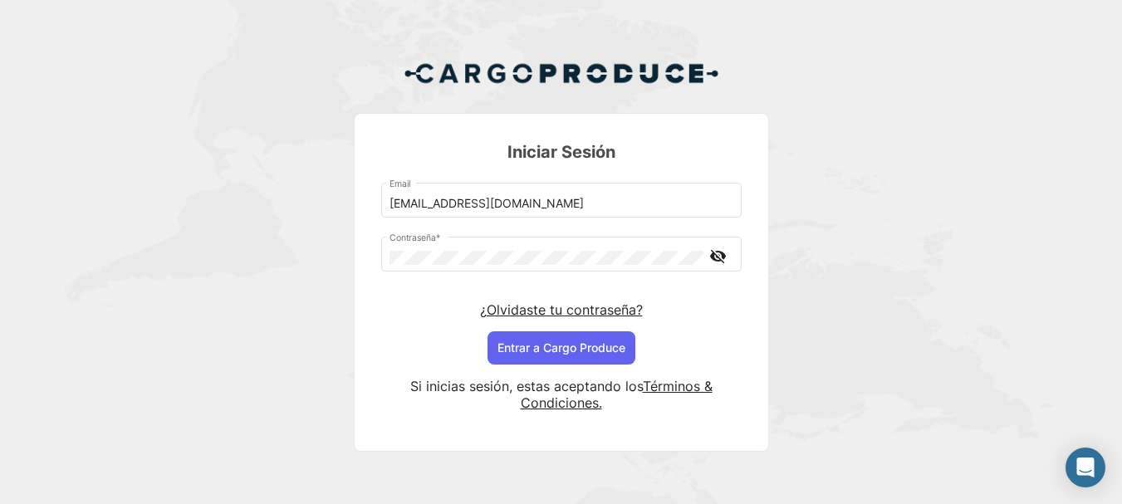 The width and height of the screenshot is (1122, 504). What do you see at coordinates (561, 310) in the screenshot?
I see `a: ¿Olvidaste tu contraseña?` at bounding box center [561, 310].